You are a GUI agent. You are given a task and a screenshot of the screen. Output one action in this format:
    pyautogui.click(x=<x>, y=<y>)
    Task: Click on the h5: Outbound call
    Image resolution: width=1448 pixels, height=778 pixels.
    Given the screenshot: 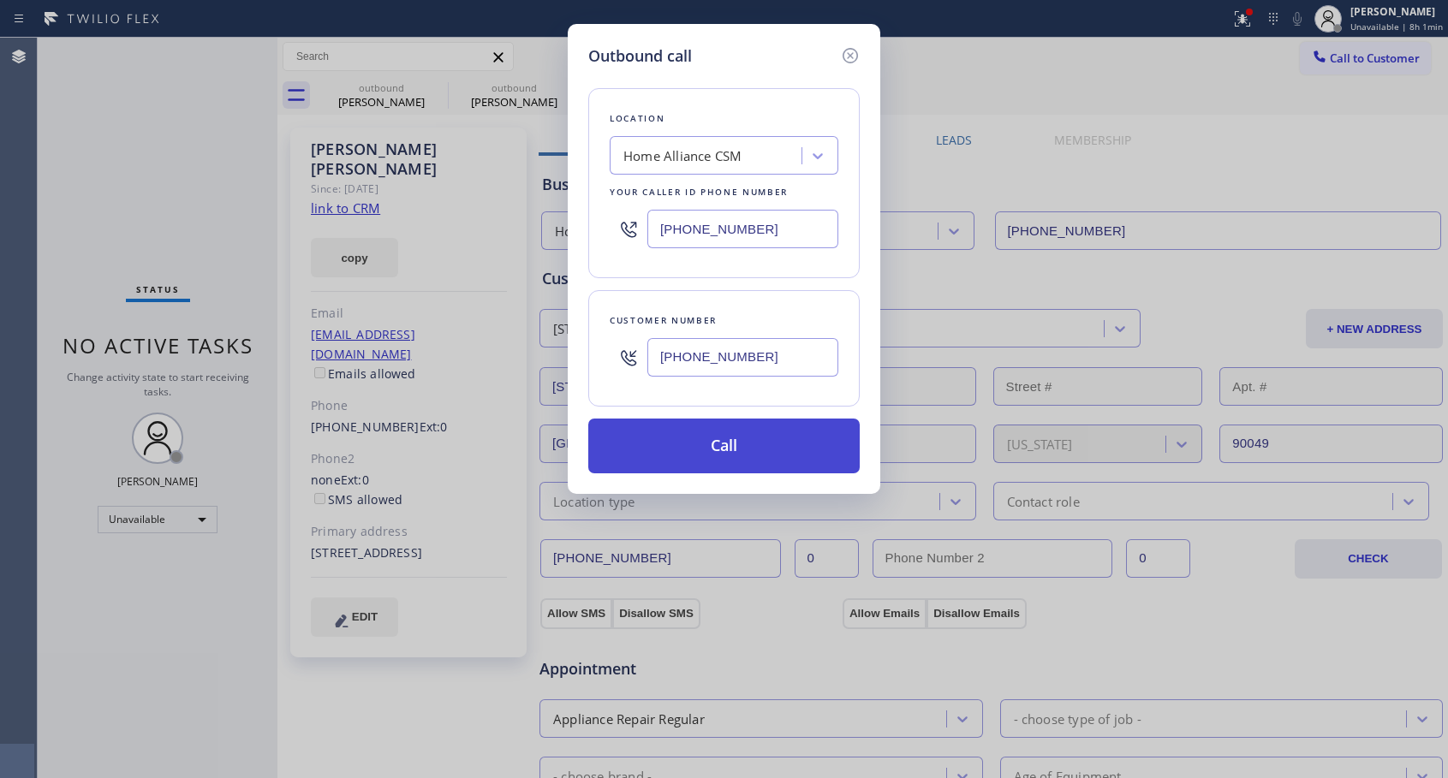 What is the action you would take?
    pyautogui.click(x=640, y=56)
    